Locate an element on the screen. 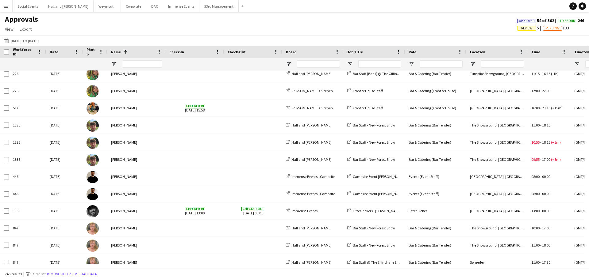 This screenshot has width=589, height=279. div: 446 is located at coordinates (28, 194).